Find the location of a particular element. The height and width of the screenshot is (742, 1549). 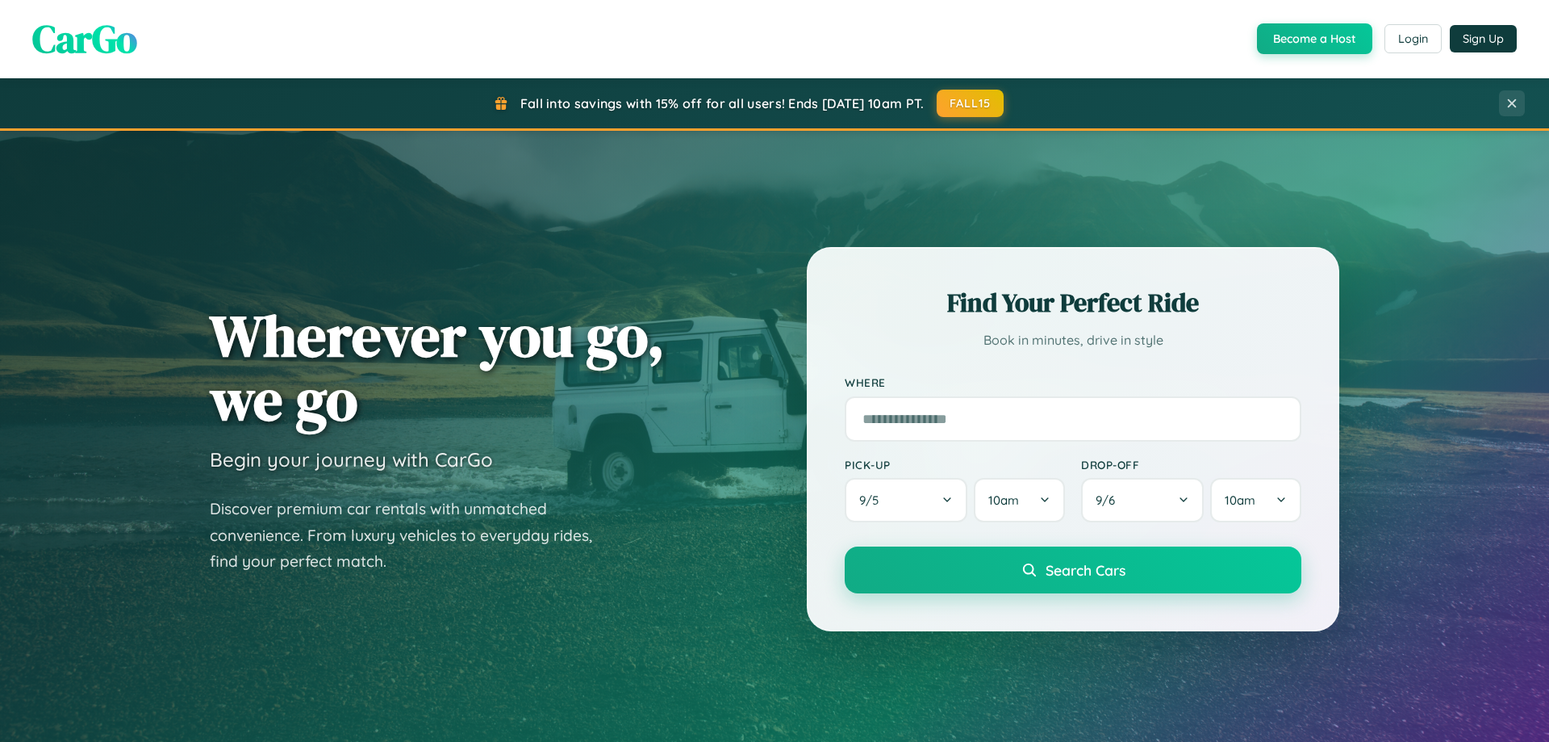

button: Login is located at coordinates (1413, 39).